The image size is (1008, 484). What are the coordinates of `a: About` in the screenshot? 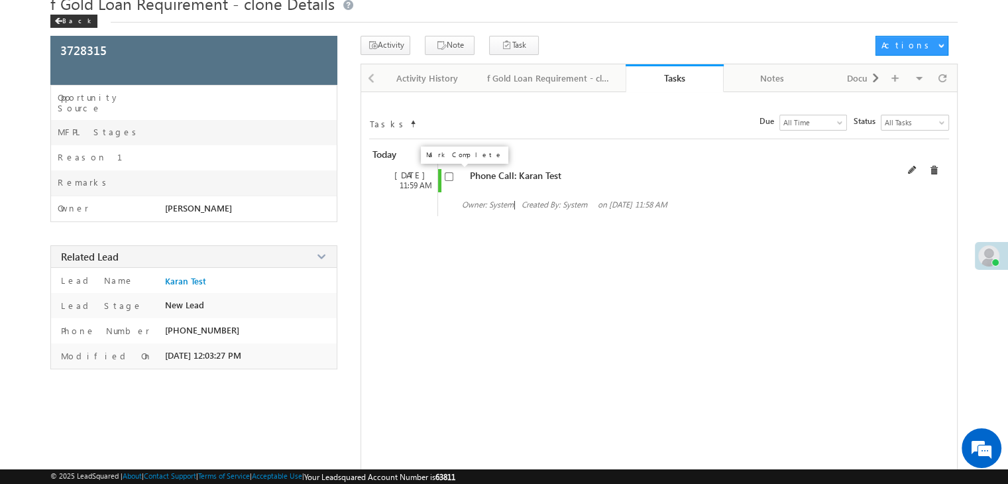 It's located at (132, 475).